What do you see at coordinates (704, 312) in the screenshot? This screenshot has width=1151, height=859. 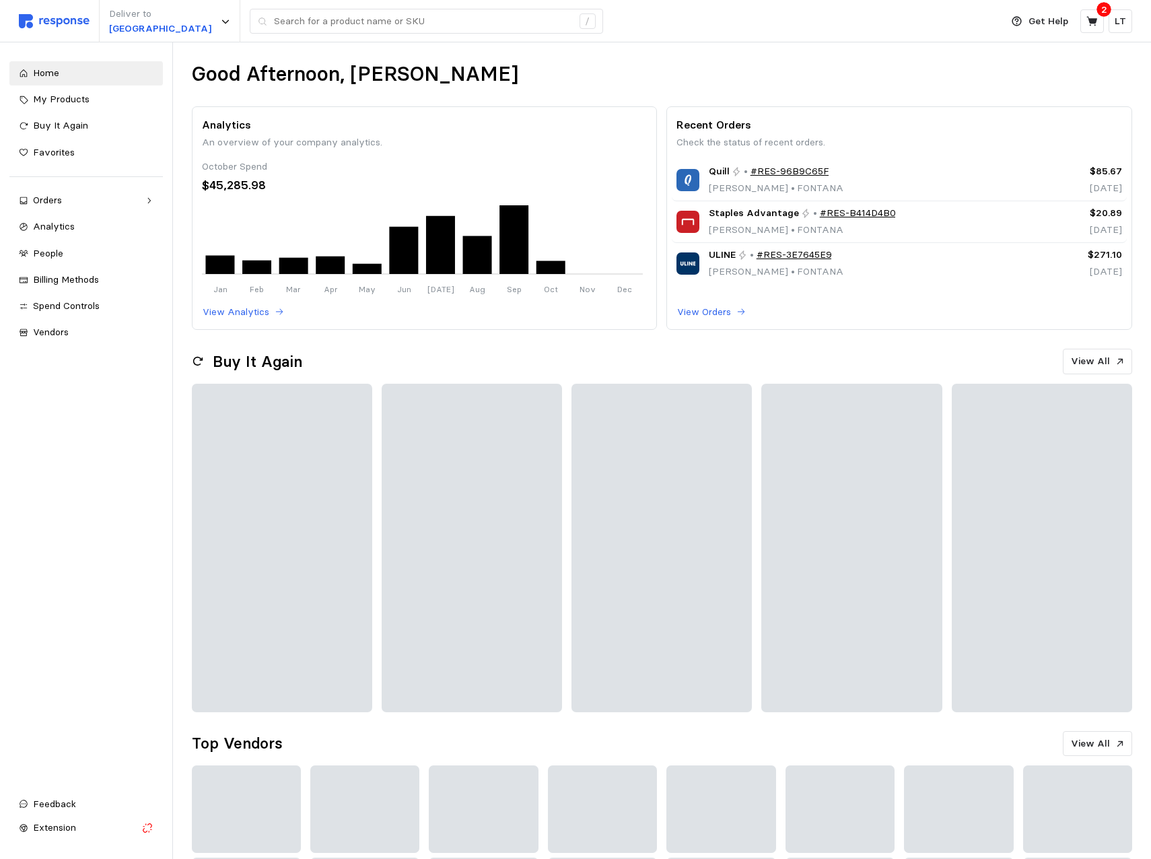 I see `p: View Orders` at bounding box center [704, 312].